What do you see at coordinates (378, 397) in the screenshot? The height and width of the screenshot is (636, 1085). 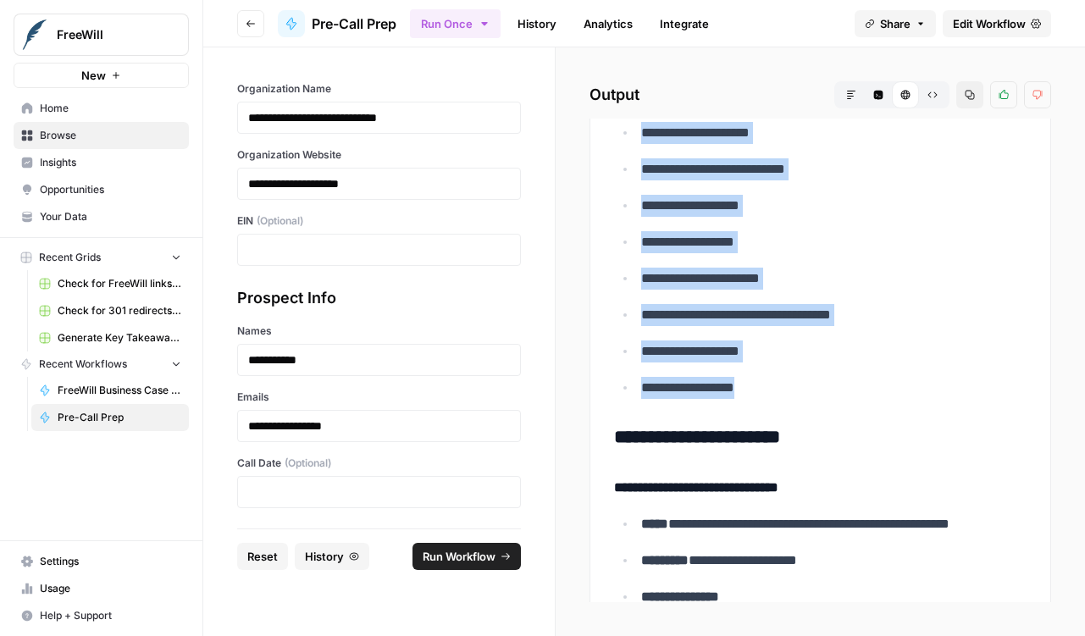 I see `label: Emails` at bounding box center [378, 397].